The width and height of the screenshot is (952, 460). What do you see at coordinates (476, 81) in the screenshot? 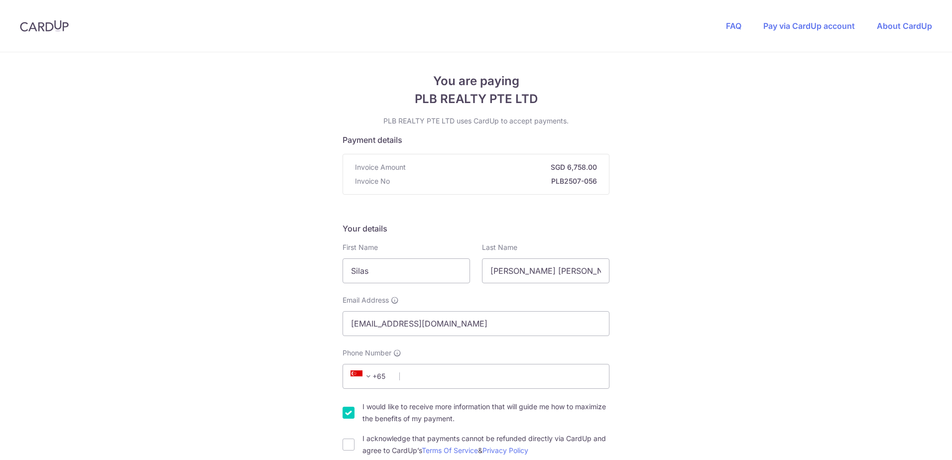
I see `span: You are paying` at bounding box center [476, 81].